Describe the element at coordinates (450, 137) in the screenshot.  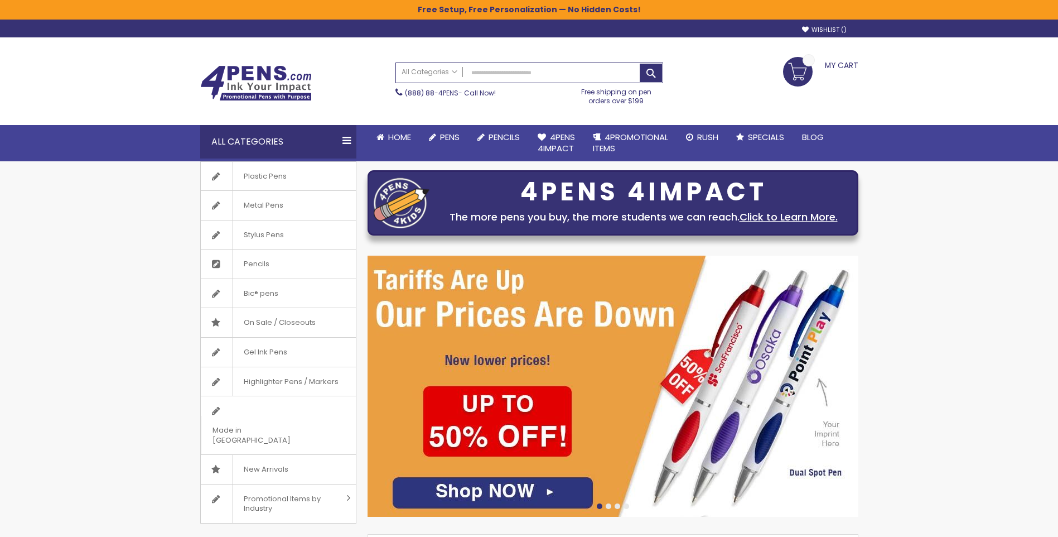
I see `span: Pens` at that location.